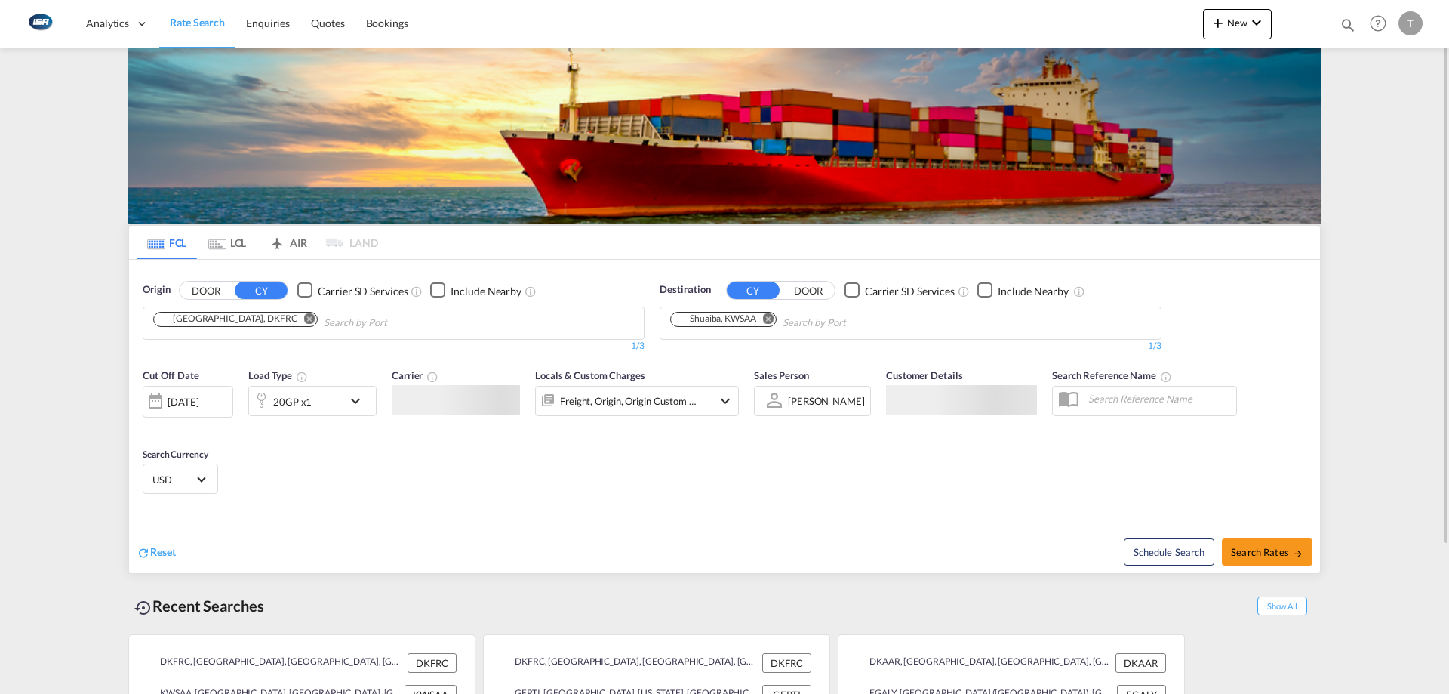 This screenshot has height=694, width=1449. Describe the element at coordinates (268, 23) in the screenshot. I see `span: Enquiries` at that location.